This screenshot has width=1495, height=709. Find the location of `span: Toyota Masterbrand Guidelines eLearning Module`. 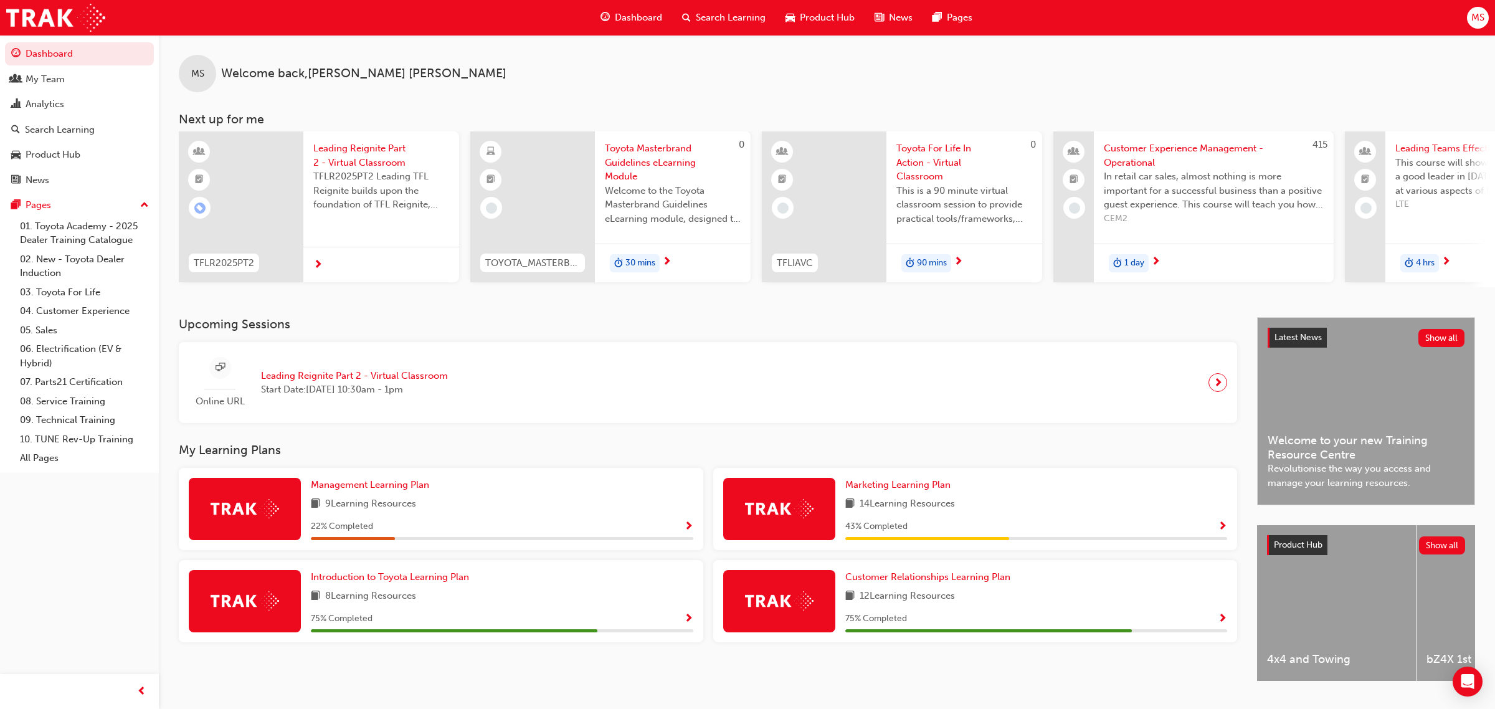

span: Toyota Masterbrand Guidelines eLearning Module is located at coordinates (673, 163).